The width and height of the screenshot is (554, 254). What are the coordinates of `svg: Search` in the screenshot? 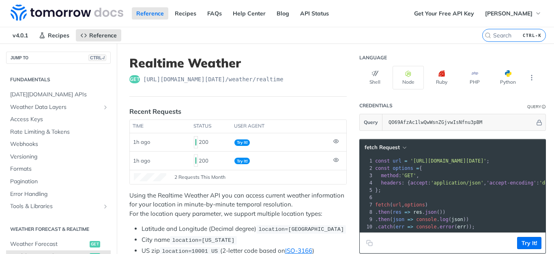 It's located at (488, 35).